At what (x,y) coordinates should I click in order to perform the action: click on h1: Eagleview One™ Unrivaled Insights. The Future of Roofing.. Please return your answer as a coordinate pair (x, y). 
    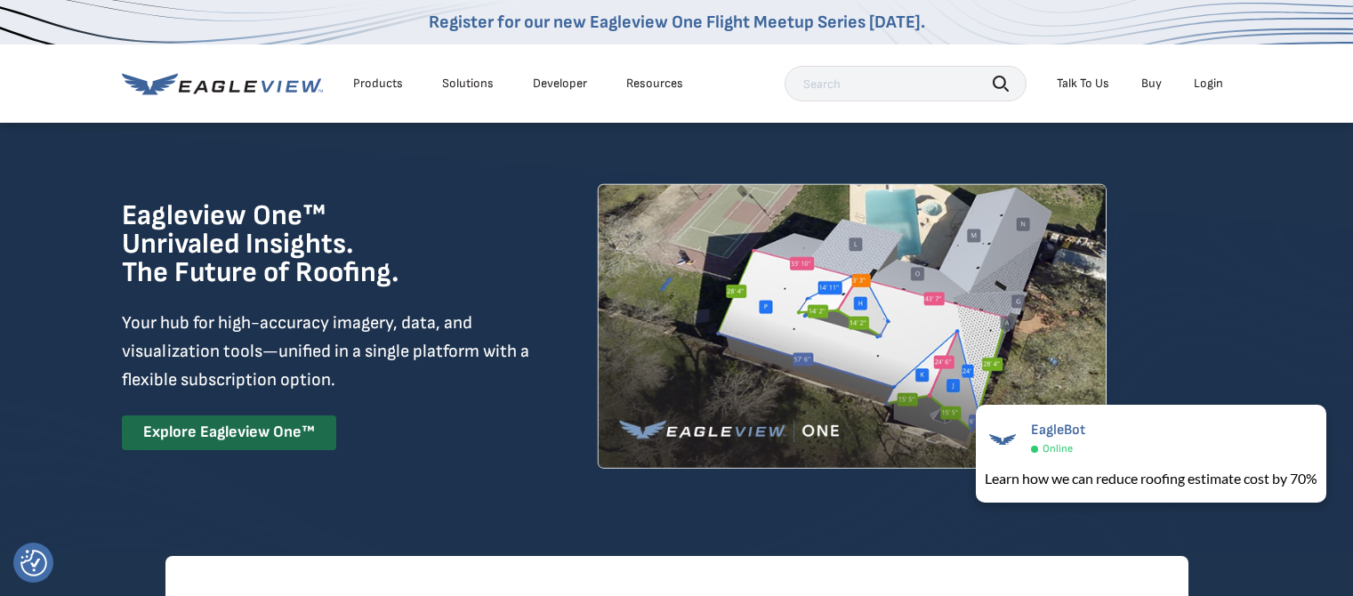
    Looking at the image, I should click on (305, 245).